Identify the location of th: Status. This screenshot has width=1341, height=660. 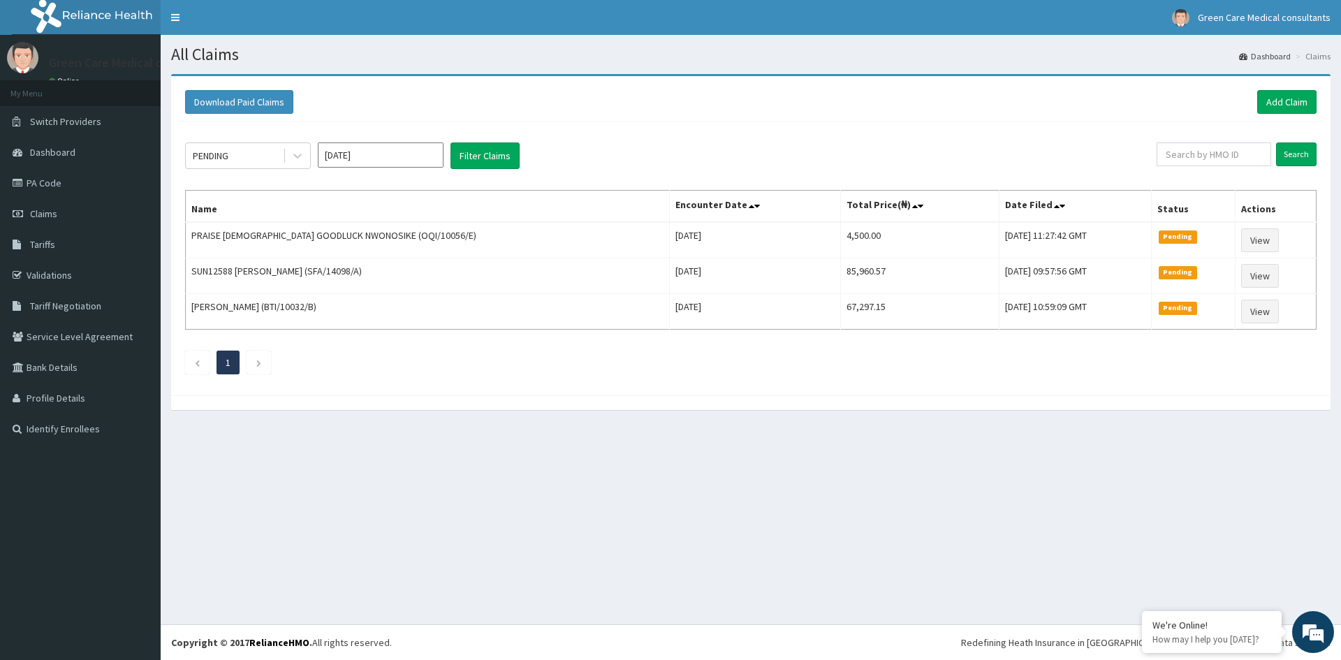
(1194, 207).